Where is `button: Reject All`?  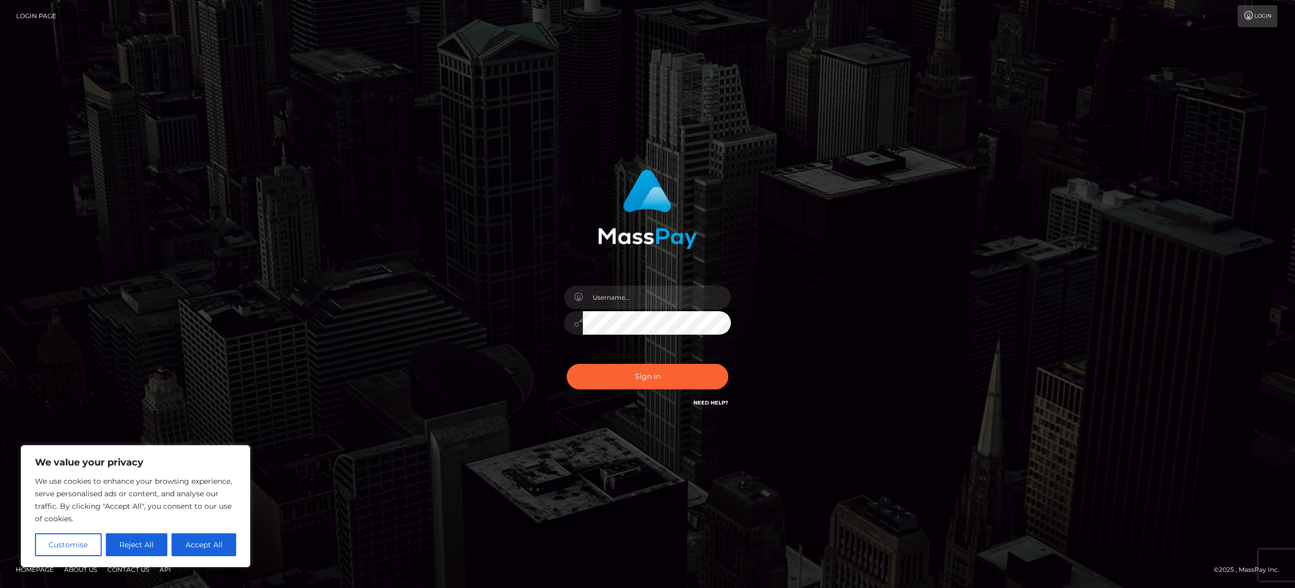
button: Reject All is located at coordinates (137, 545).